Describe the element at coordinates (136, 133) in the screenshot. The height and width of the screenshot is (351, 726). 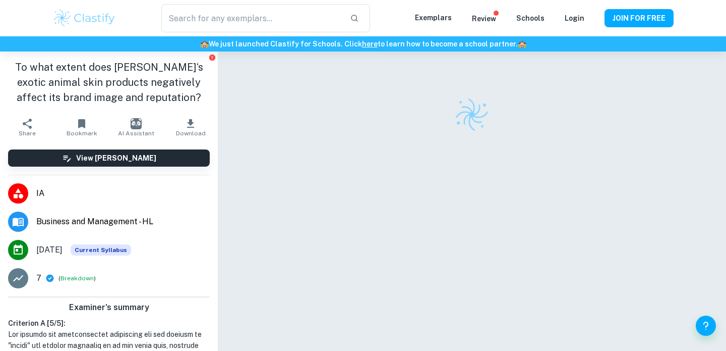
I see `span: AI Assistant` at that location.